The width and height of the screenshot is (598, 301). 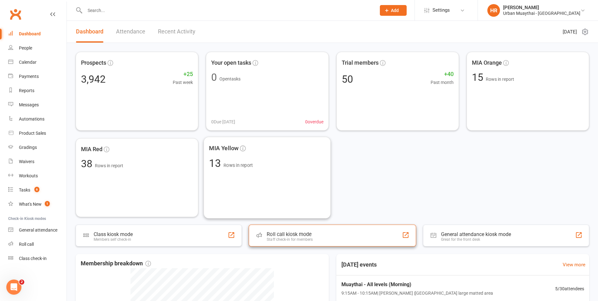 What do you see at coordinates (393, 10) in the screenshot?
I see `button: Add` at bounding box center [393, 10].